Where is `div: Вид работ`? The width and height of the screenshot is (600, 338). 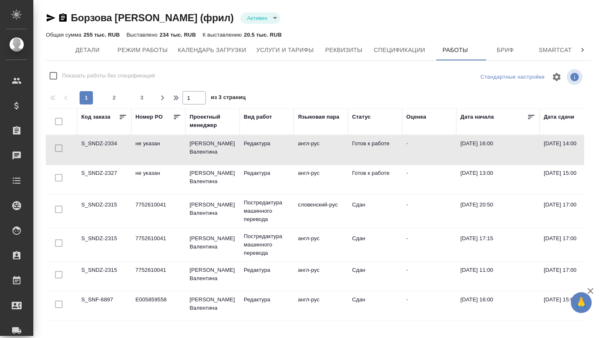 div: Вид работ is located at coordinates (258, 117).